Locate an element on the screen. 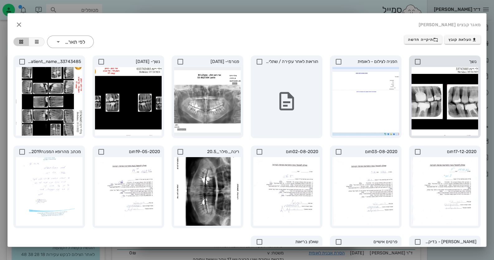 The height and width of the screenshot is (260, 494). span: מכתב מהרופא המפנה31-10-2019 is located at coordinates (54, 152).